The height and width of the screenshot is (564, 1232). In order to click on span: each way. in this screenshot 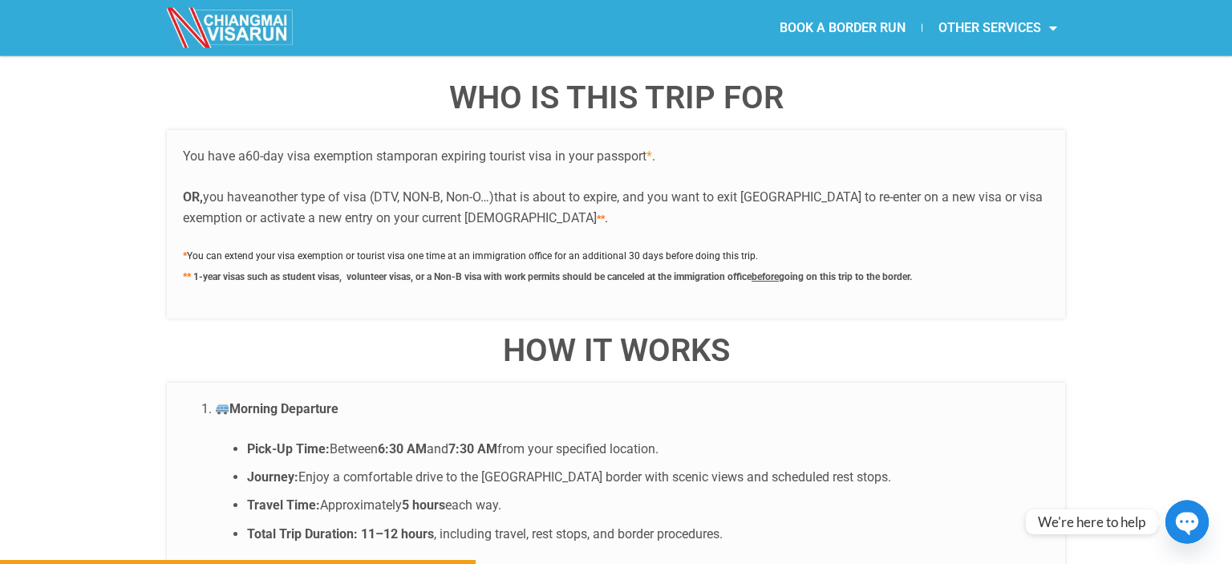, I will do `click(473, 505)`.